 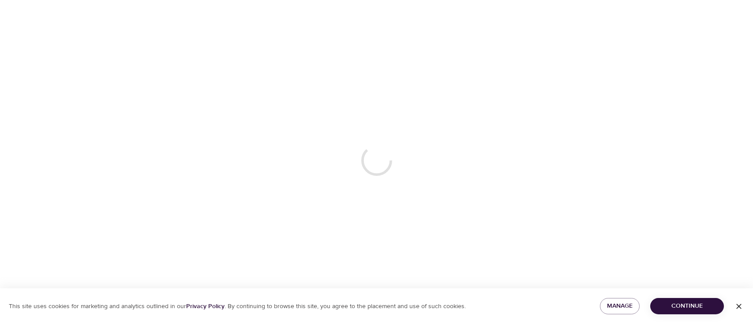 What do you see at coordinates (620, 306) in the screenshot?
I see `button: Manage` at bounding box center [620, 306].